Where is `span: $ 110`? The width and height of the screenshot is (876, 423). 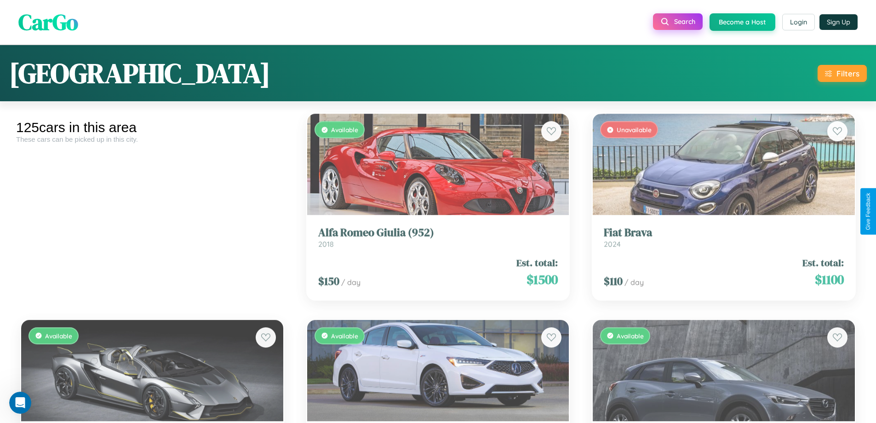 span: $ 110 is located at coordinates (613, 278).